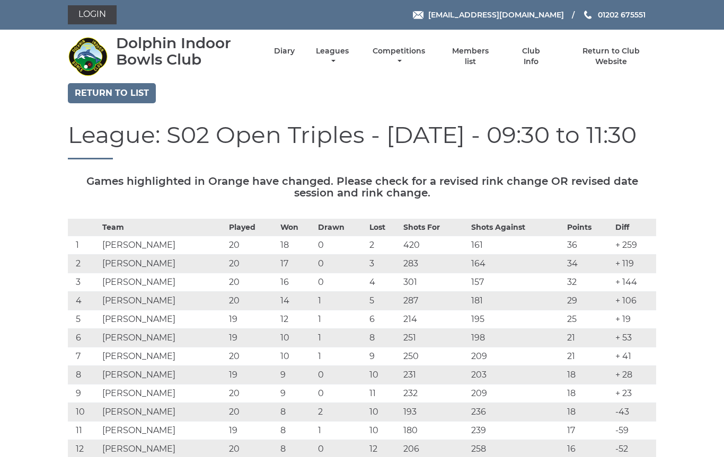  I want to click on a: Members list, so click(471, 56).